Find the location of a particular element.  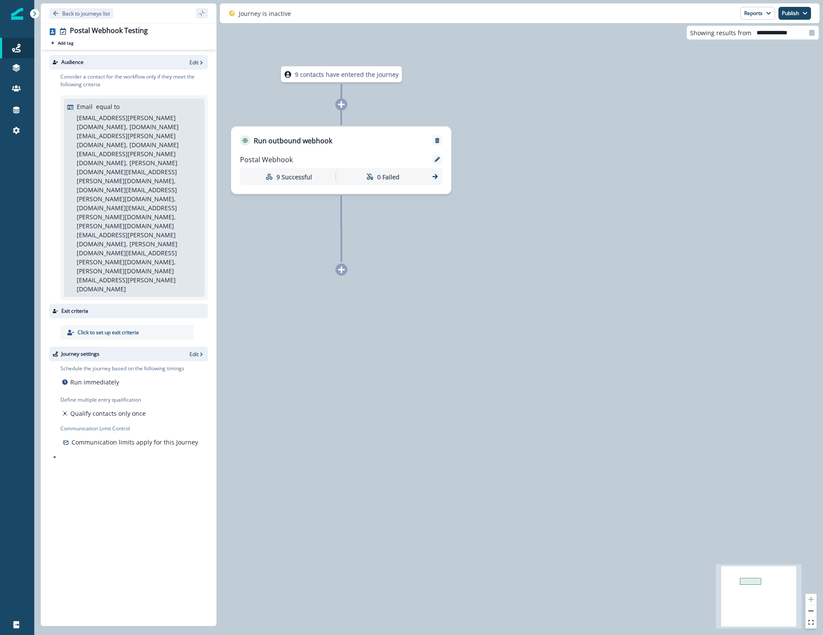

p: Back to journeys list is located at coordinates (86, 13).